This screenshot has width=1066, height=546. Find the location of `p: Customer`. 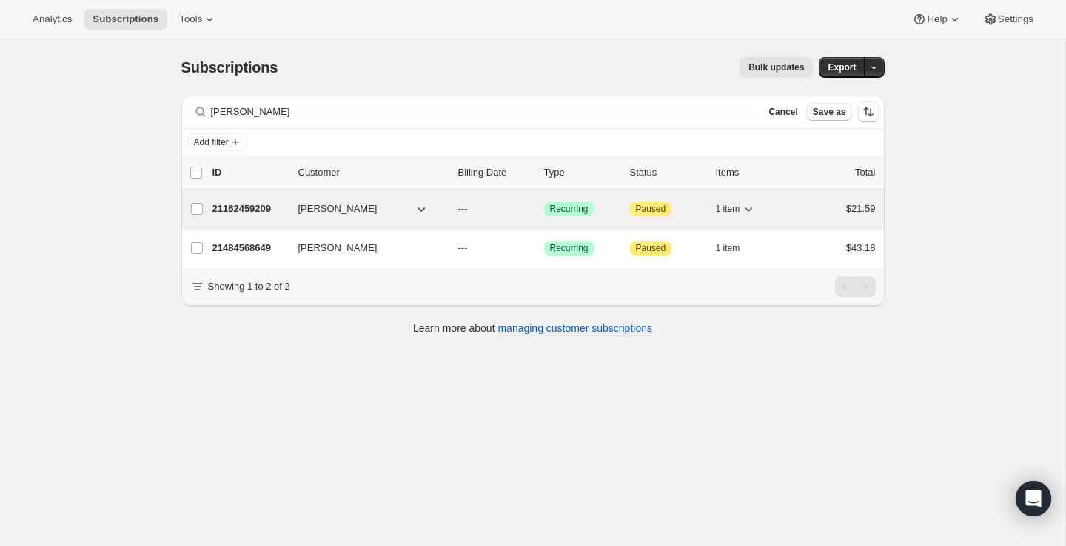

p: Customer is located at coordinates (372, 172).